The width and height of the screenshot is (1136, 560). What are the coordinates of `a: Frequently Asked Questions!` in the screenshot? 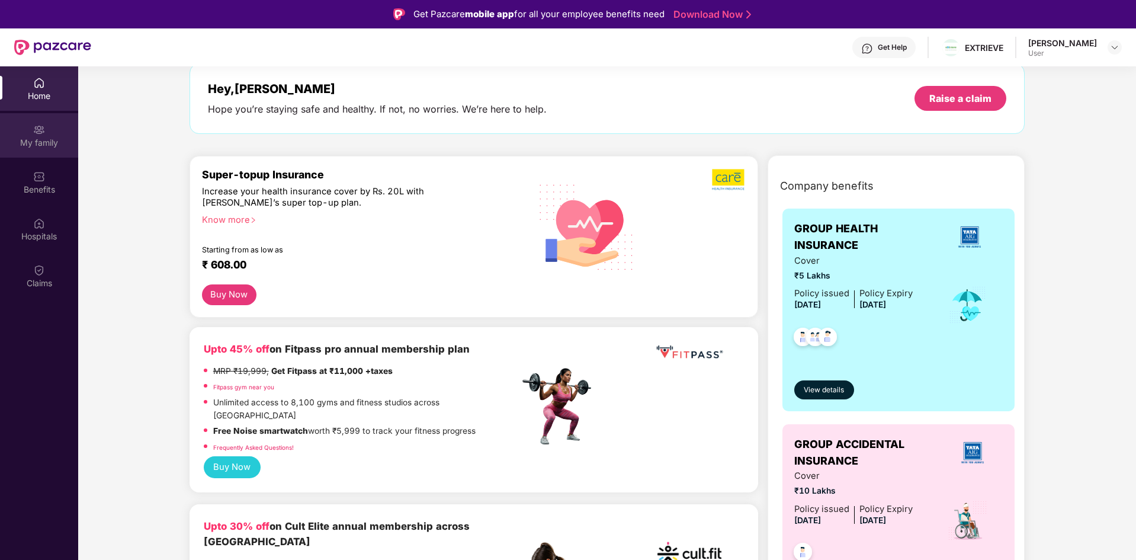 It's located at (254, 447).